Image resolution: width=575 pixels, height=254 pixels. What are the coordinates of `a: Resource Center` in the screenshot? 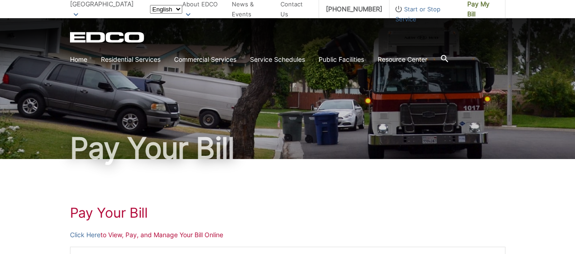 It's located at (402, 60).